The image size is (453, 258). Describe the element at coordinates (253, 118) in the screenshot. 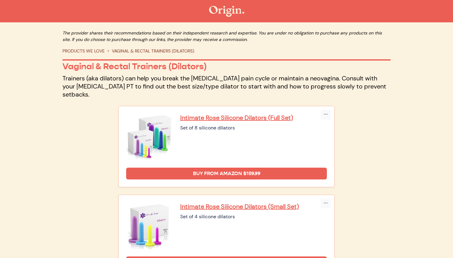

I see `p: Intimate Rose Silicone Dilators (Full Set)` at that location.